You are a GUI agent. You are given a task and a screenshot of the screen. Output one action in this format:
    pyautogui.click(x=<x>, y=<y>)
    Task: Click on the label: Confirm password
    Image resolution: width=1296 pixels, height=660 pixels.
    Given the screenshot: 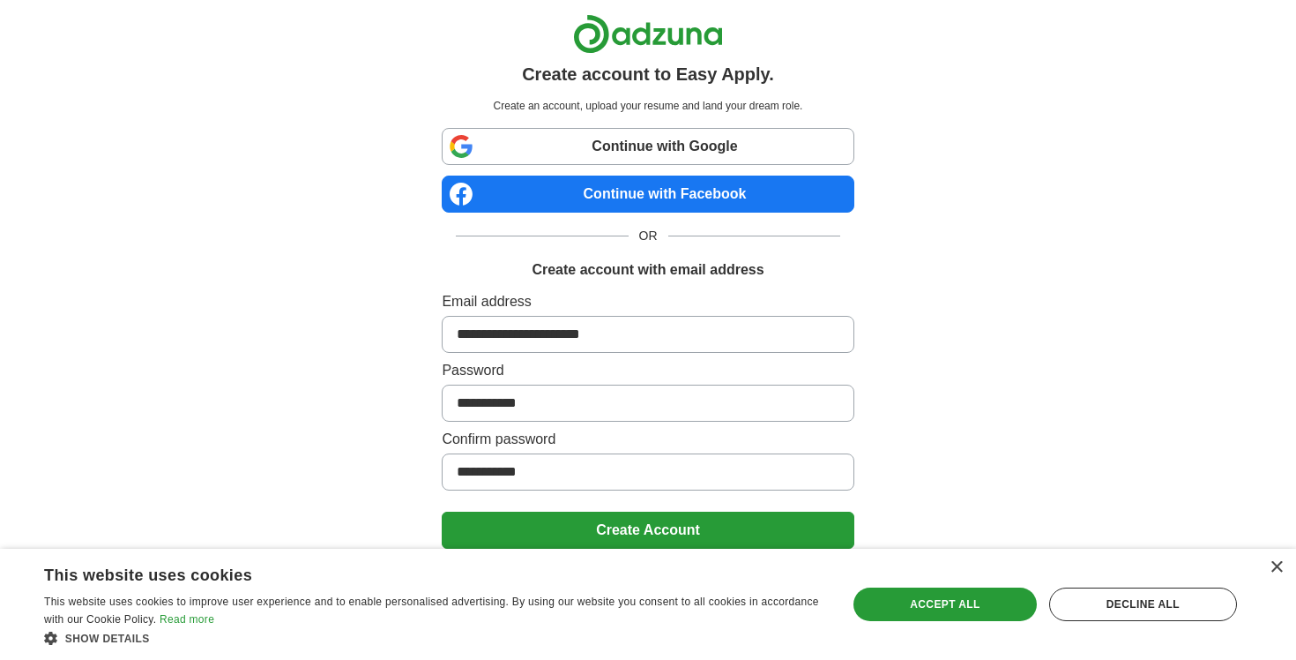 What is the action you would take?
    pyautogui.click(x=647, y=439)
    